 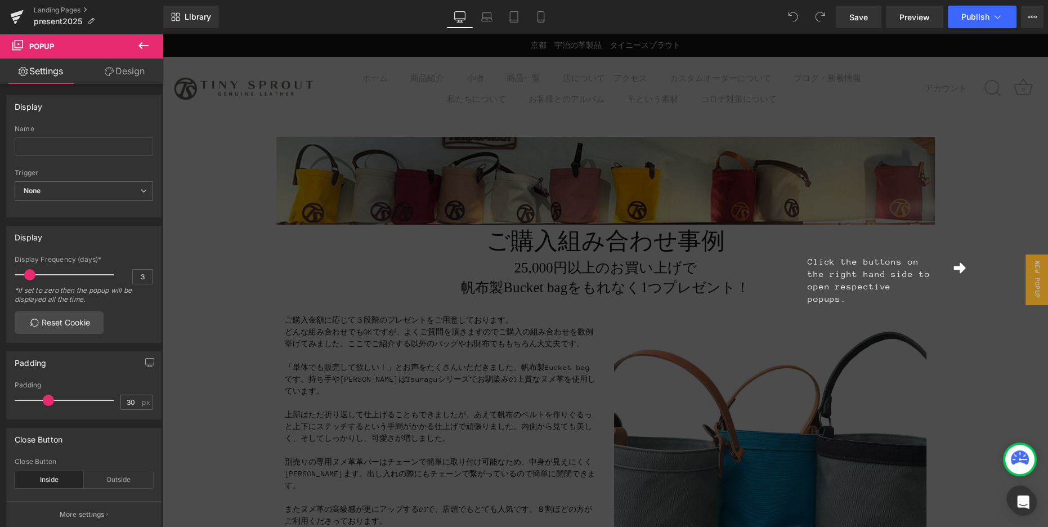 What do you see at coordinates (1032, 17) in the screenshot?
I see `button: More` at bounding box center [1032, 17].